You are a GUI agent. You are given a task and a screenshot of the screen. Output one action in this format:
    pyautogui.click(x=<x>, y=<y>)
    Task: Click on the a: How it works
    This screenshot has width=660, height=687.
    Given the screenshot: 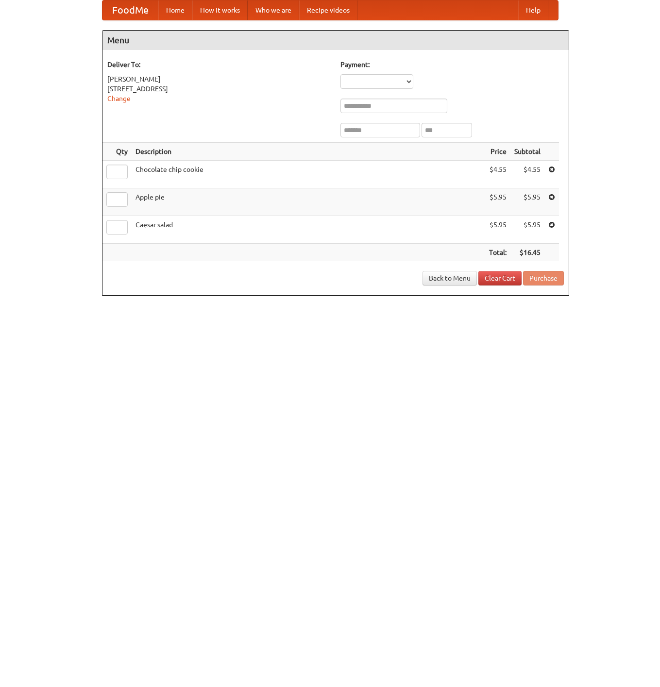 What is the action you would take?
    pyautogui.click(x=220, y=10)
    